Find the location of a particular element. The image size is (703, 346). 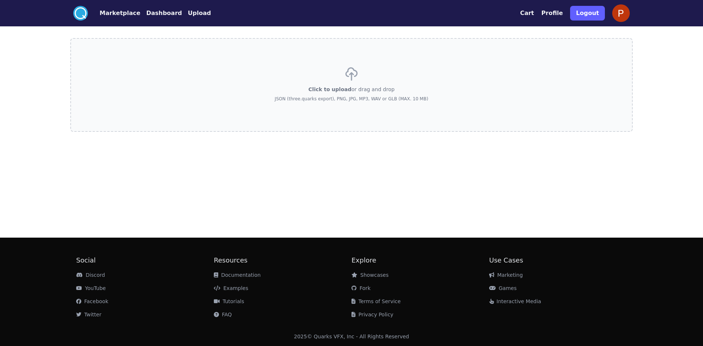

a: Discord is located at coordinates (90, 275).